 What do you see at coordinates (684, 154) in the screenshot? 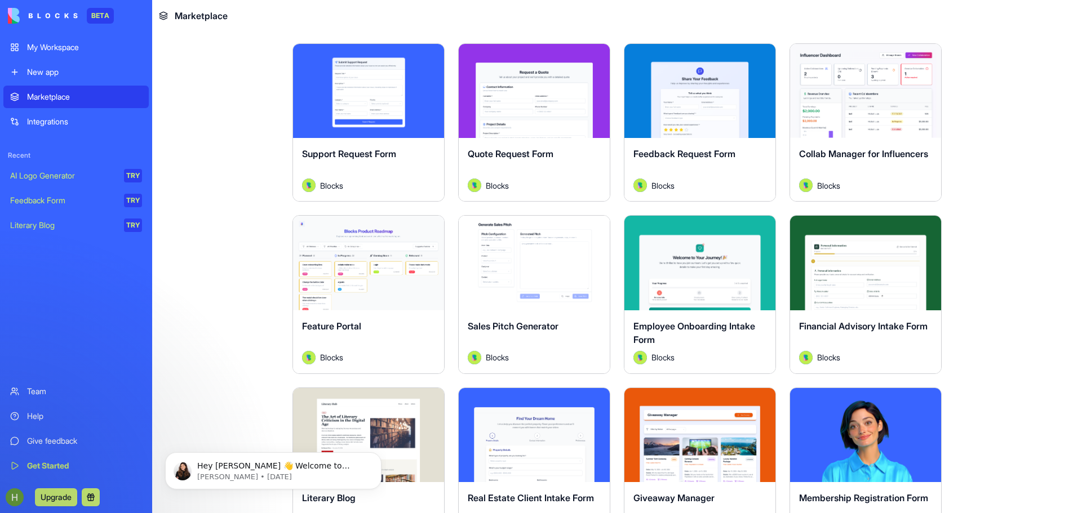
I see `span: Feedback Request Form` at bounding box center [684, 154].